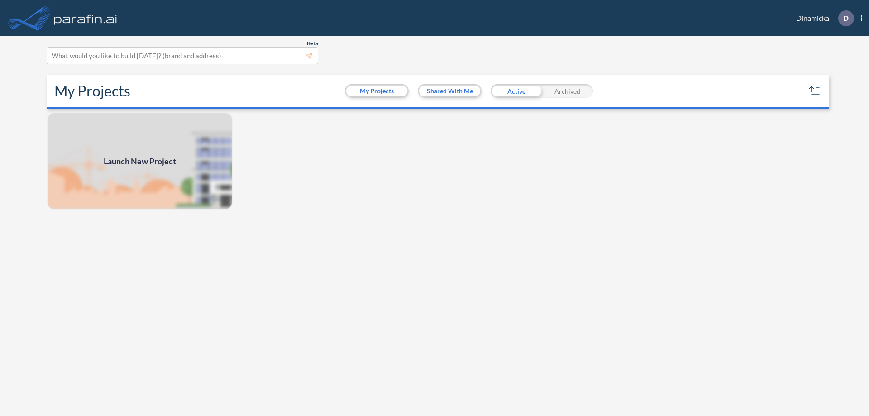  I want to click on h2: My Projects, so click(92, 91).